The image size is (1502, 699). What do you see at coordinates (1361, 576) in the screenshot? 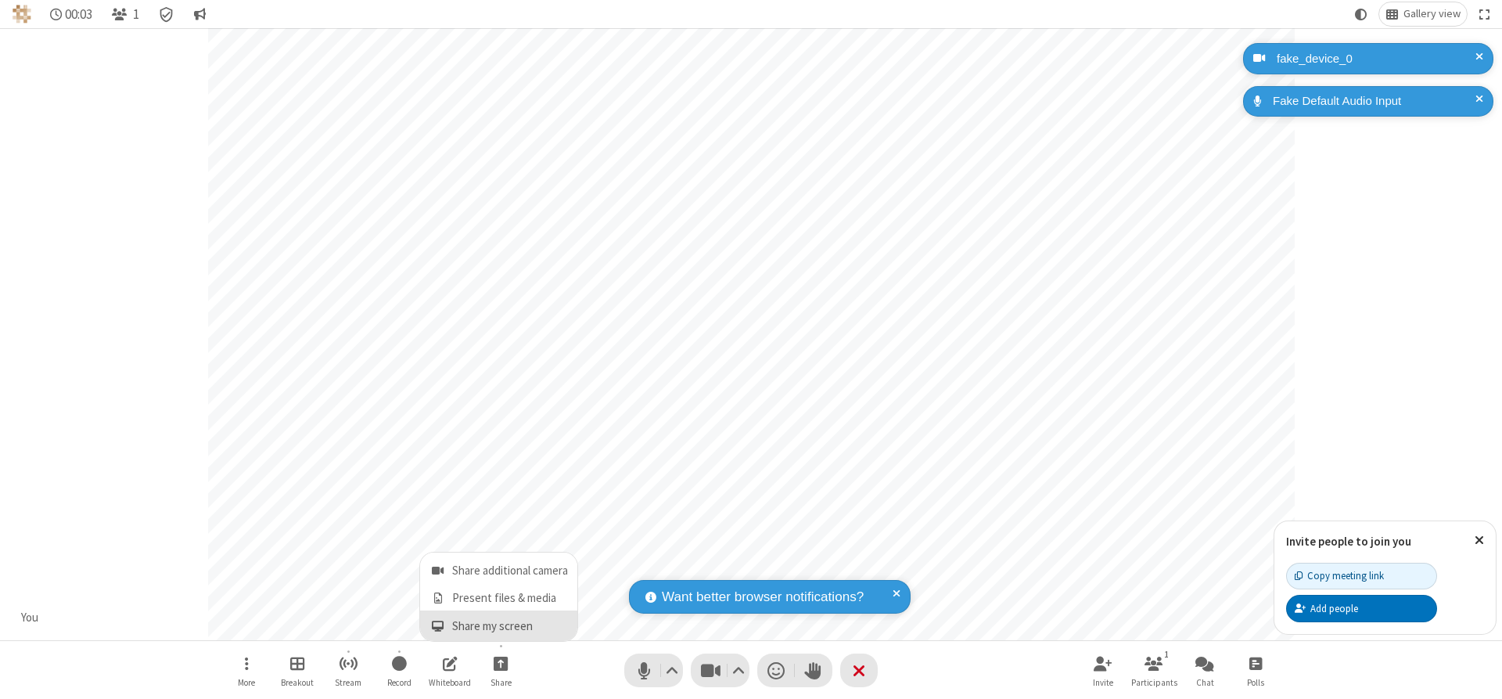
I see `button: Copy meeting link` at bounding box center [1361, 576].